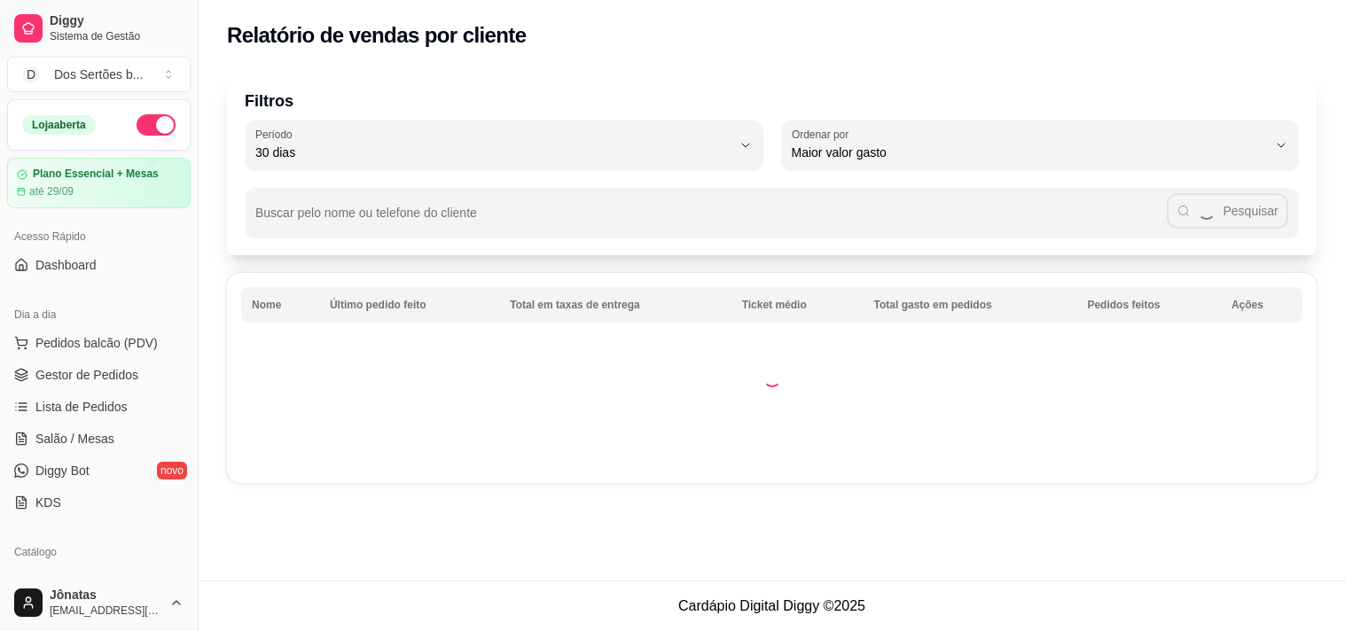 This screenshot has height=631, width=1345. Describe the element at coordinates (82, 407) in the screenshot. I see `span: Lista de Pedidos` at that location.